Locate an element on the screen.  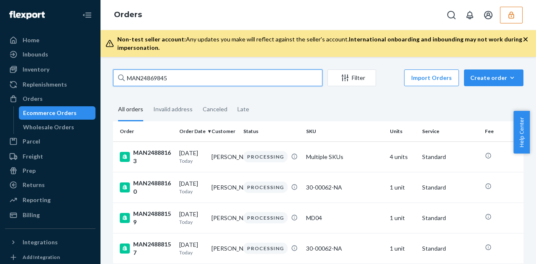
div: Parcel is located at coordinates (31, 142).